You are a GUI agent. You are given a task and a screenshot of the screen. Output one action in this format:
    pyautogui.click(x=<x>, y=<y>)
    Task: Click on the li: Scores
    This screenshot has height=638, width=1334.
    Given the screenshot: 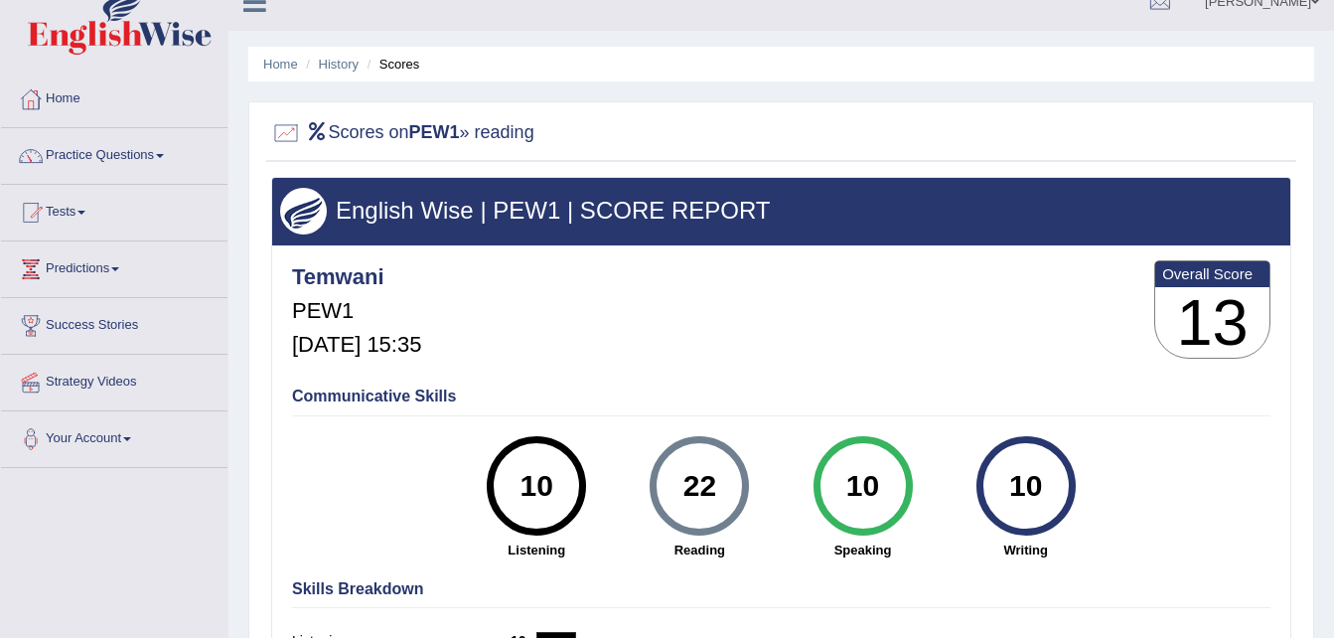 What is the action you would take?
    pyautogui.click(x=391, y=64)
    